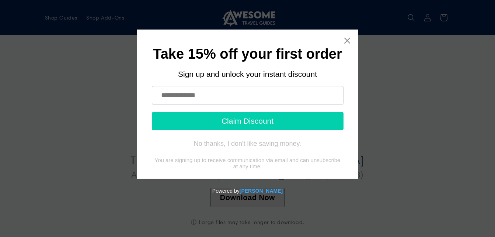 Image resolution: width=495 pixels, height=237 pixels. I want to click on button: Claim Discount, so click(248, 121).